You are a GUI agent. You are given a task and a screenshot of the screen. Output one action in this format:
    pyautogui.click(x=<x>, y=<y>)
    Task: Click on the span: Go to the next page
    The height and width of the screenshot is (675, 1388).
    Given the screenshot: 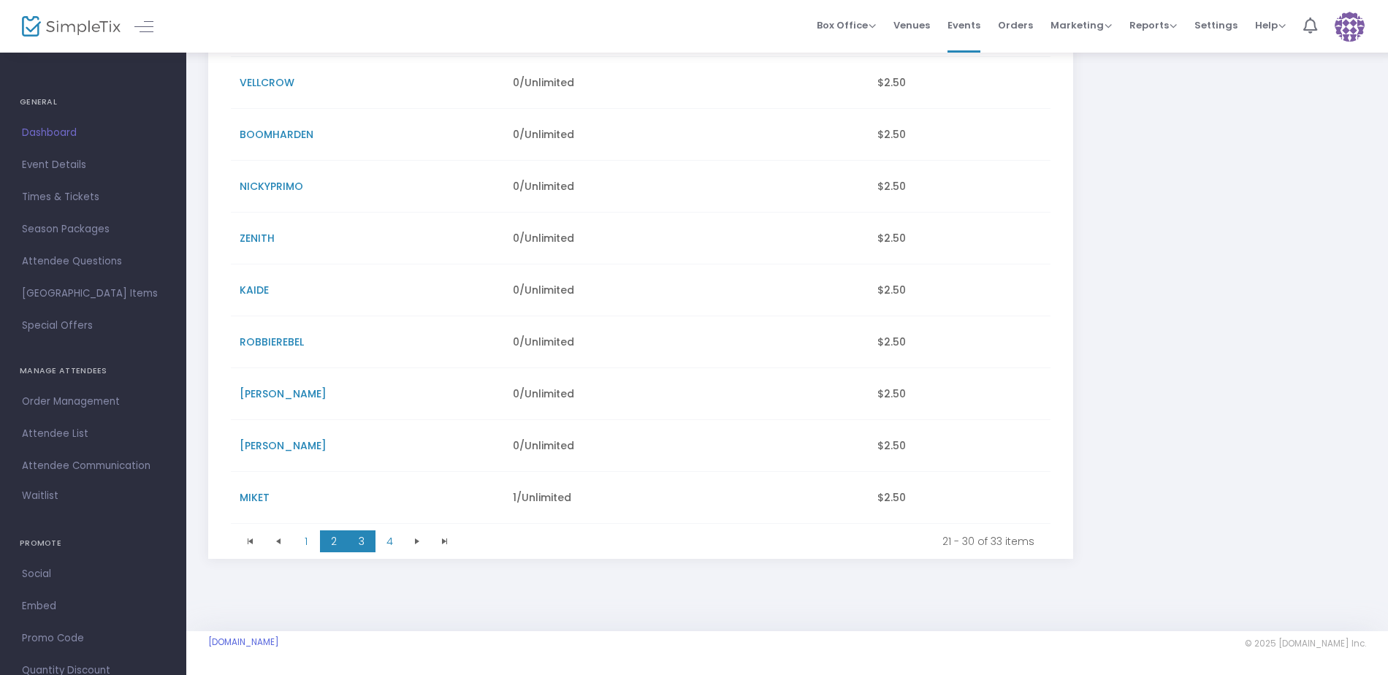 What is the action you would take?
    pyautogui.click(x=417, y=541)
    